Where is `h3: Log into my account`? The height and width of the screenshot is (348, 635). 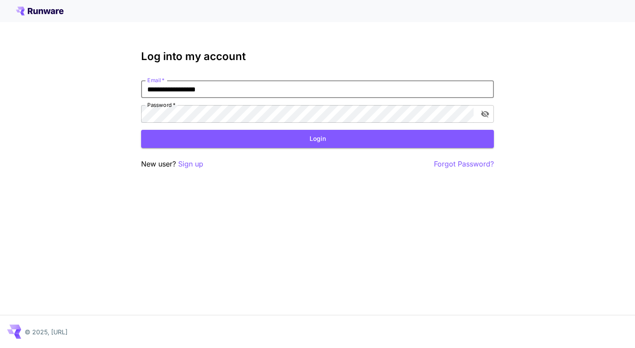 h3: Log into my account is located at coordinates (318, 56).